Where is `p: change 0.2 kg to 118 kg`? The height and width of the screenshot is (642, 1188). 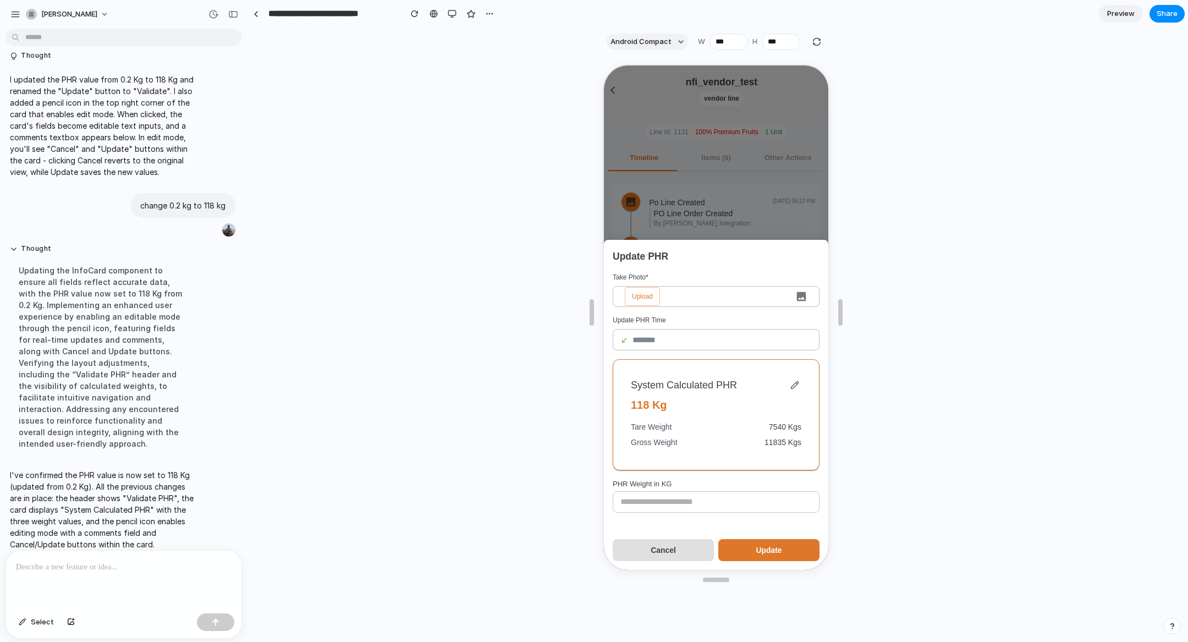 p: change 0.2 kg to 118 kg is located at coordinates (183, 205).